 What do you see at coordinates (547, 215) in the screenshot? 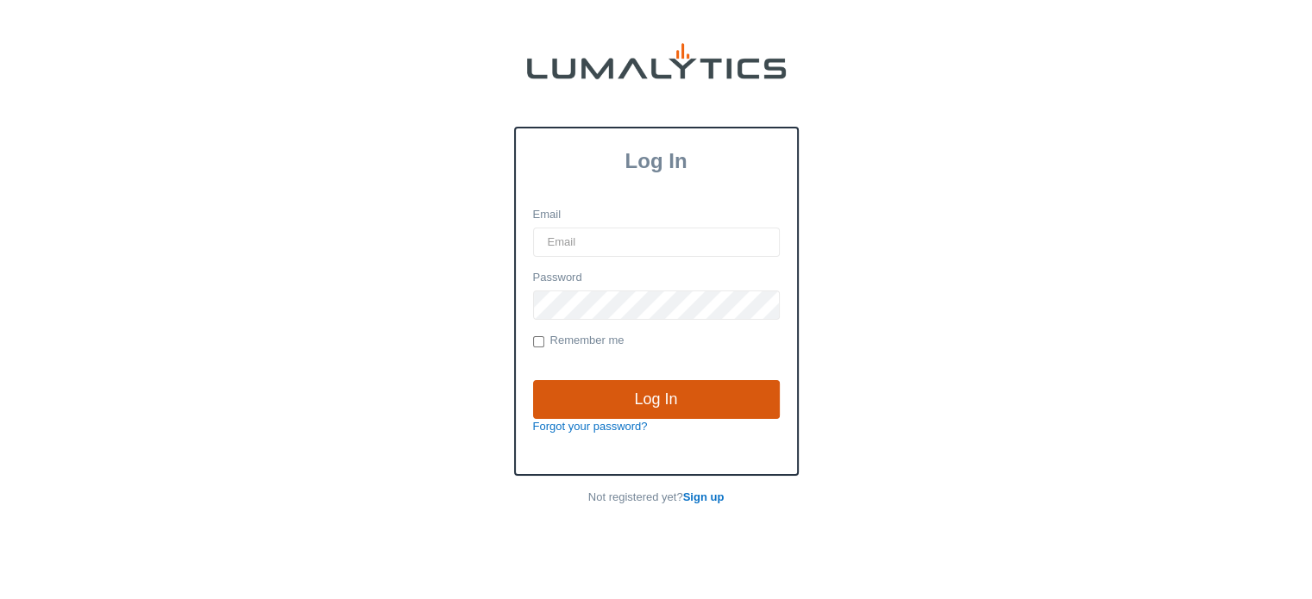
I see `label: Email` at bounding box center [547, 215].